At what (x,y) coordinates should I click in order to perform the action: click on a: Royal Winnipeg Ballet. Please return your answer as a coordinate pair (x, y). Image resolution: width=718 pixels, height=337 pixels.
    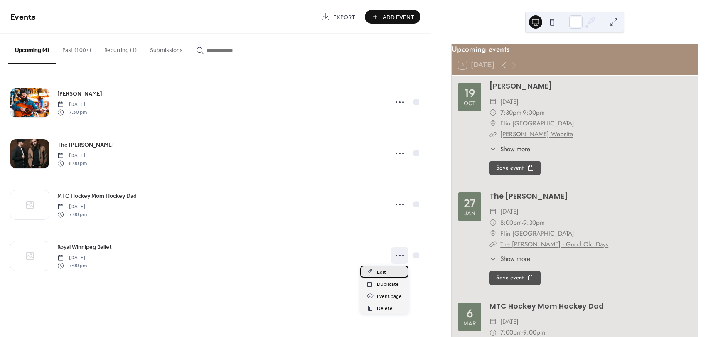
    Looking at the image, I should click on (84, 247).